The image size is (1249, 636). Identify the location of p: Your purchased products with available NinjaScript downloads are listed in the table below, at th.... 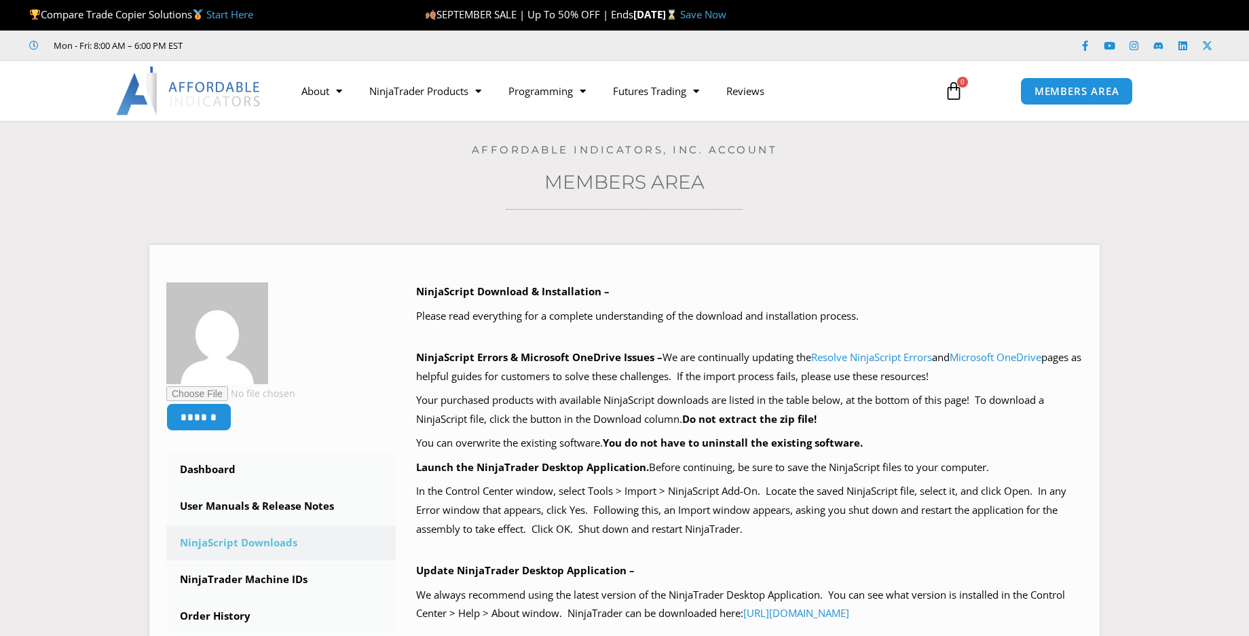
(749, 410).